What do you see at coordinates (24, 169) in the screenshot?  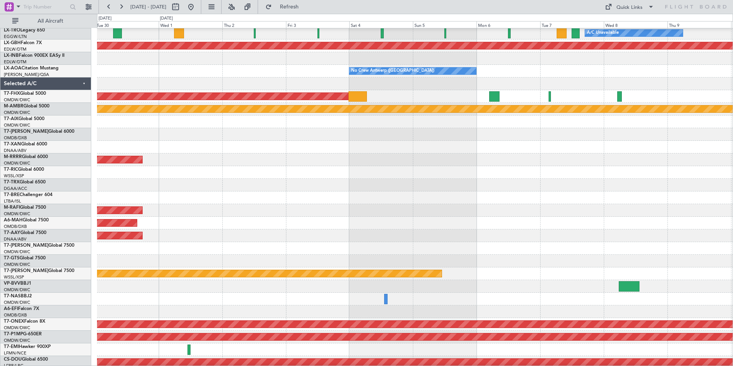 I see `a: T7-RICGlobal 6000` at bounding box center [24, 169].